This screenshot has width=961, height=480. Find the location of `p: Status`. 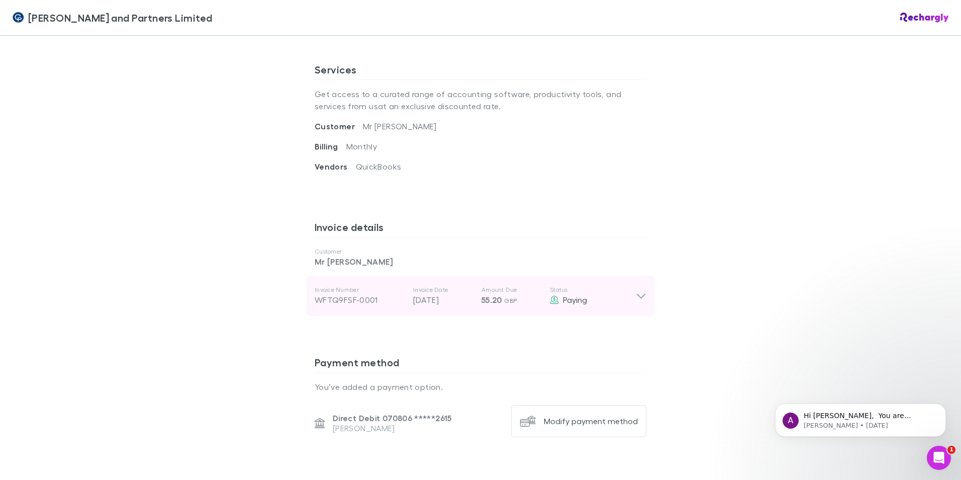

p: Status is located at coordinates (593, 290).